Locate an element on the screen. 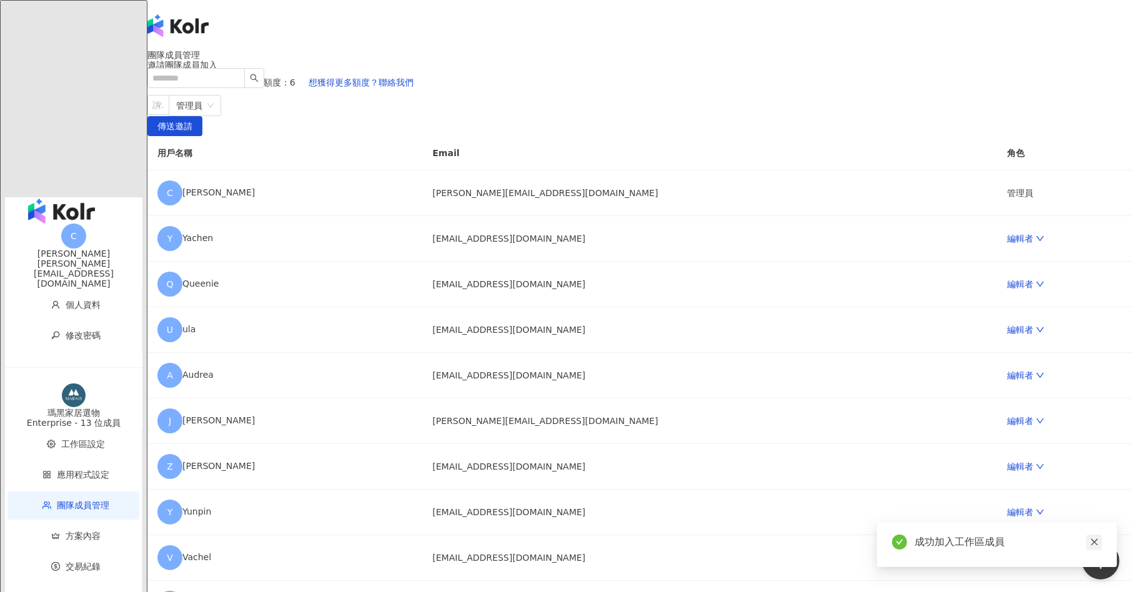 Image resolution: width=1132 pixels, height=592 pixels. span: dollar is located at coordinates (56, 566).